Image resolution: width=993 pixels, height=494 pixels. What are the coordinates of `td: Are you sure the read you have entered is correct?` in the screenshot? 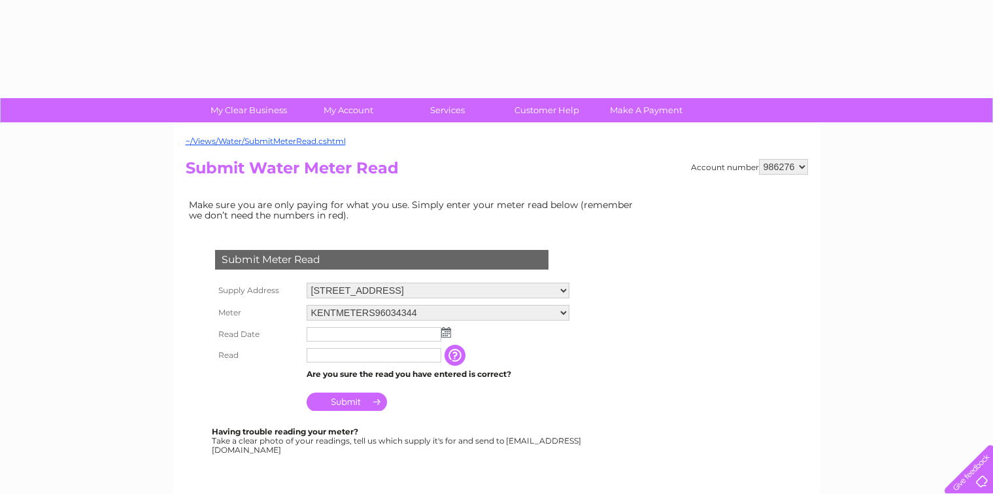 It's located at (438, 374).